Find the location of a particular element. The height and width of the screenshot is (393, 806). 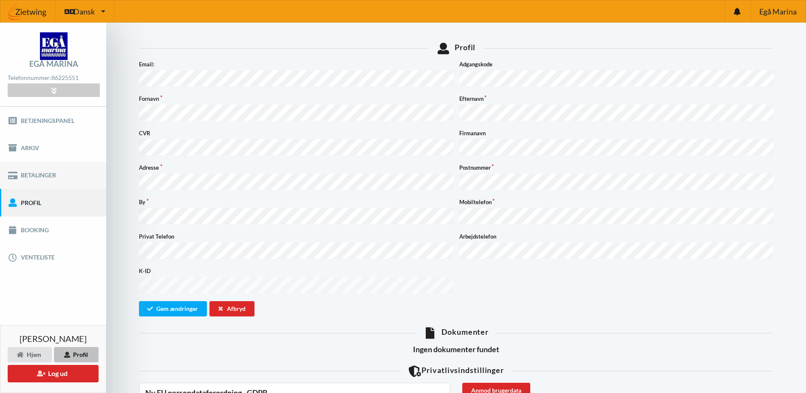

label: Mobiltelefon is located at coordinates (617, 202).